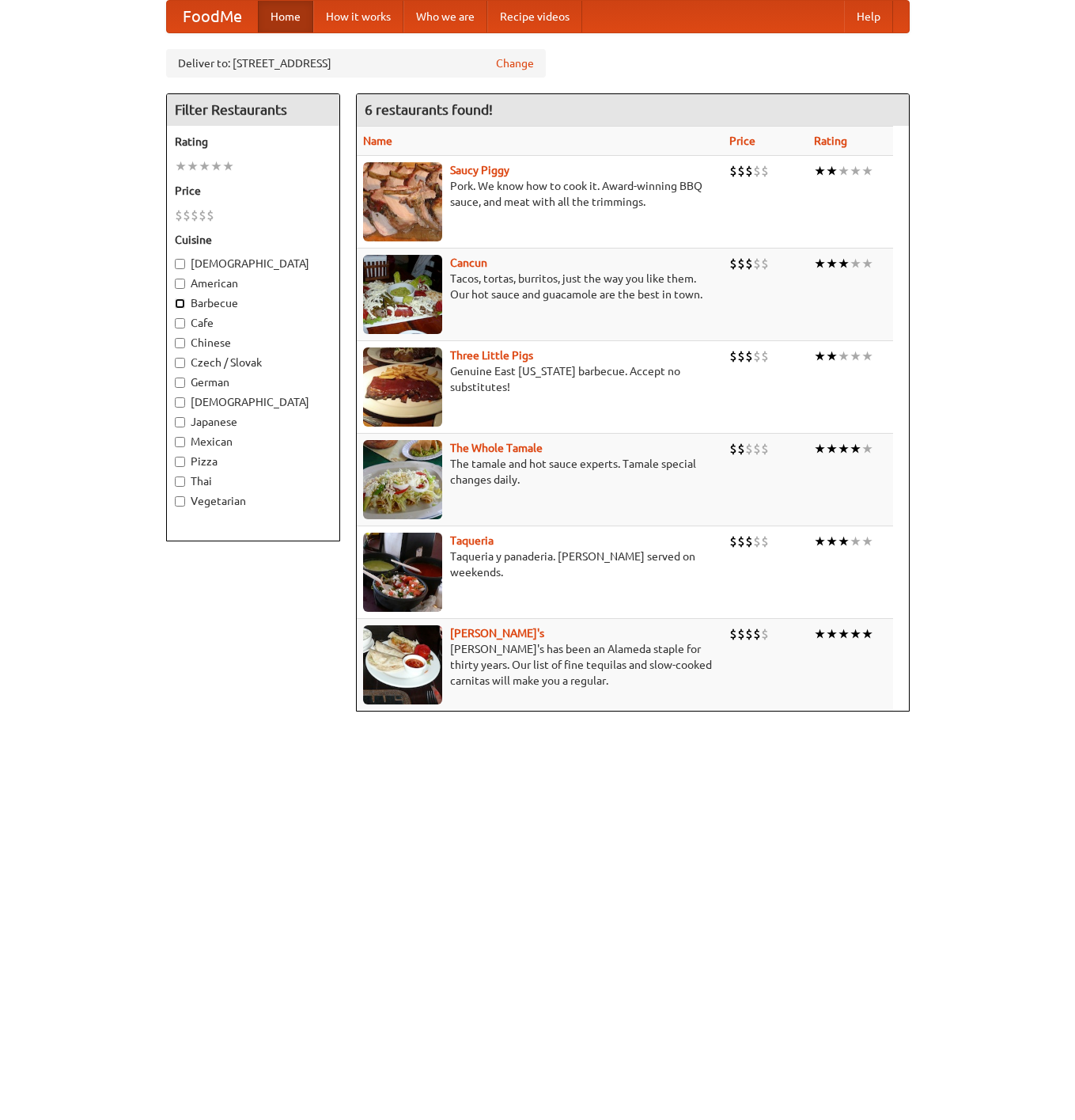  Describe the element at coordinates (253, 382) in the screenshot. I see `label: German` at that location.